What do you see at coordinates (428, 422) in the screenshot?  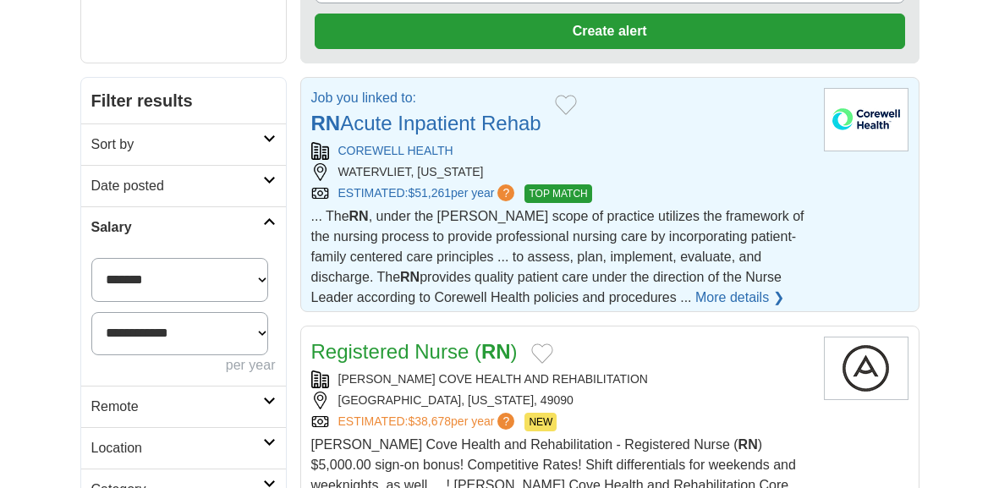 I see `a: ESTIMATED:$38,678per year?` at bounding box center [428, 422].